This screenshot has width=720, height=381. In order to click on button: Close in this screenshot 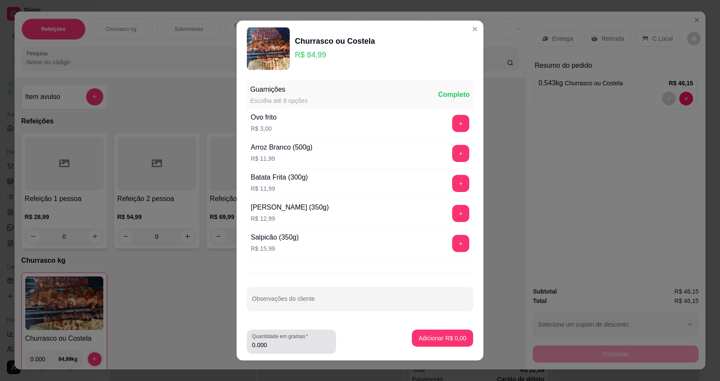, I will do `click(475, 29)`.